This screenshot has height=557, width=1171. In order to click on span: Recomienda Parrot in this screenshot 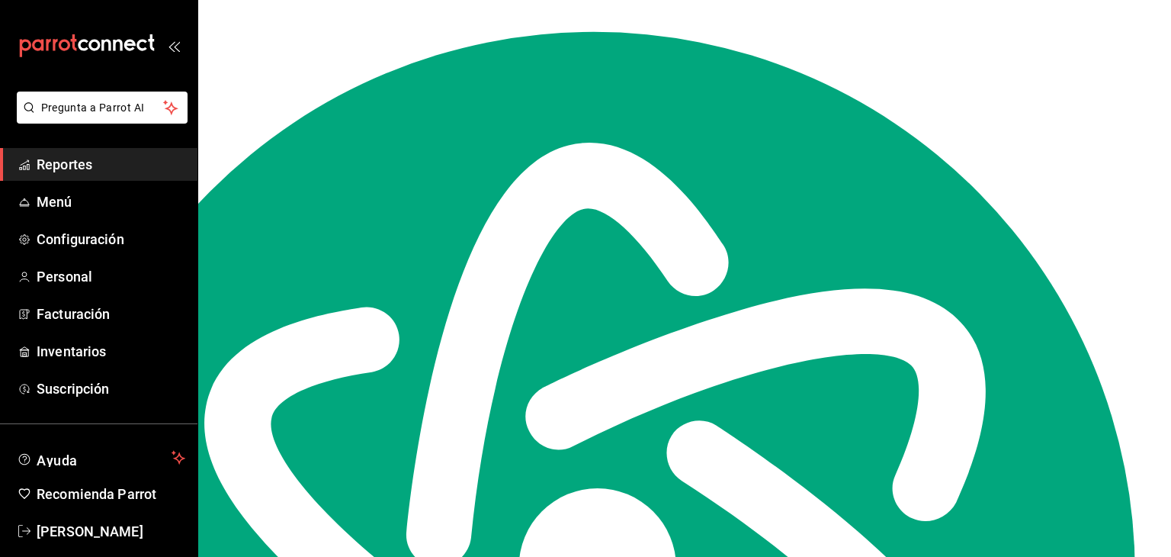, I will do `click(111, 493)`.